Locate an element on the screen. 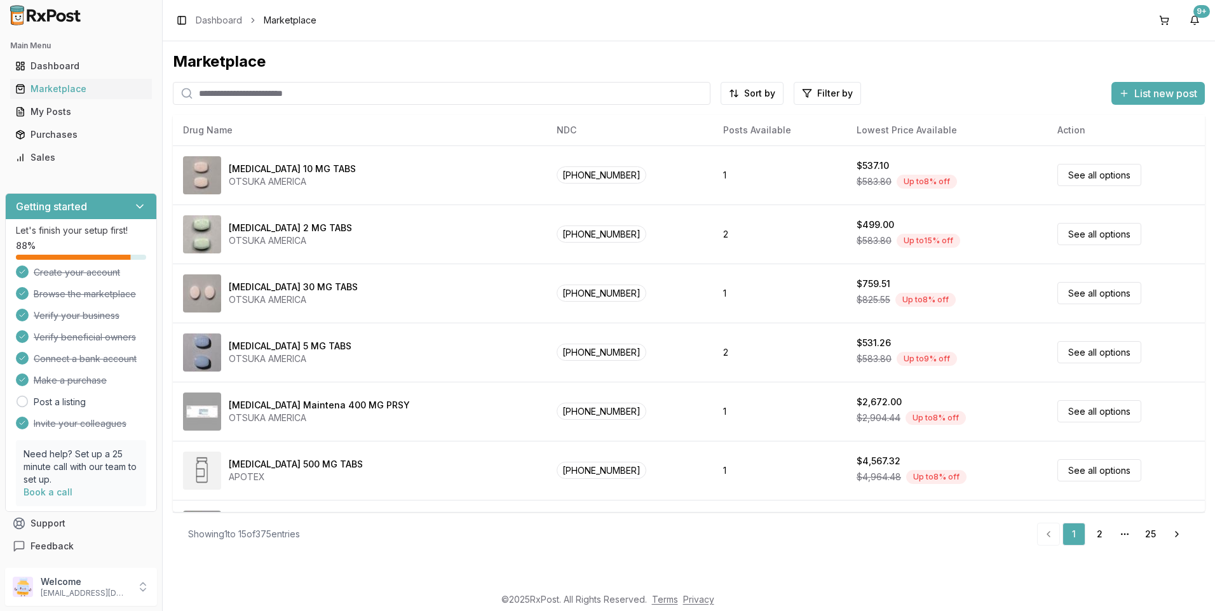  span: Invite your colleagues is located at coordinates (80, 424).